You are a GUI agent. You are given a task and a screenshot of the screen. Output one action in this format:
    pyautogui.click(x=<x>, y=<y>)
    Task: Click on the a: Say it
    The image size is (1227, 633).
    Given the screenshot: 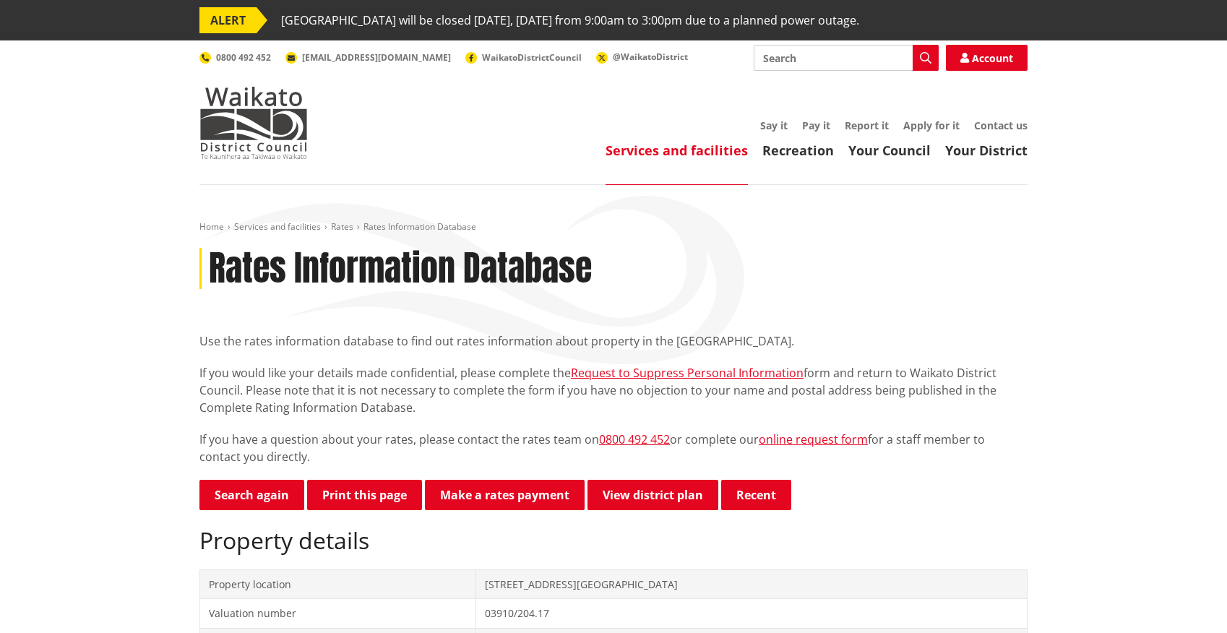 What is the action you would take?
    pyautogui.click(x=774, y=125)
    